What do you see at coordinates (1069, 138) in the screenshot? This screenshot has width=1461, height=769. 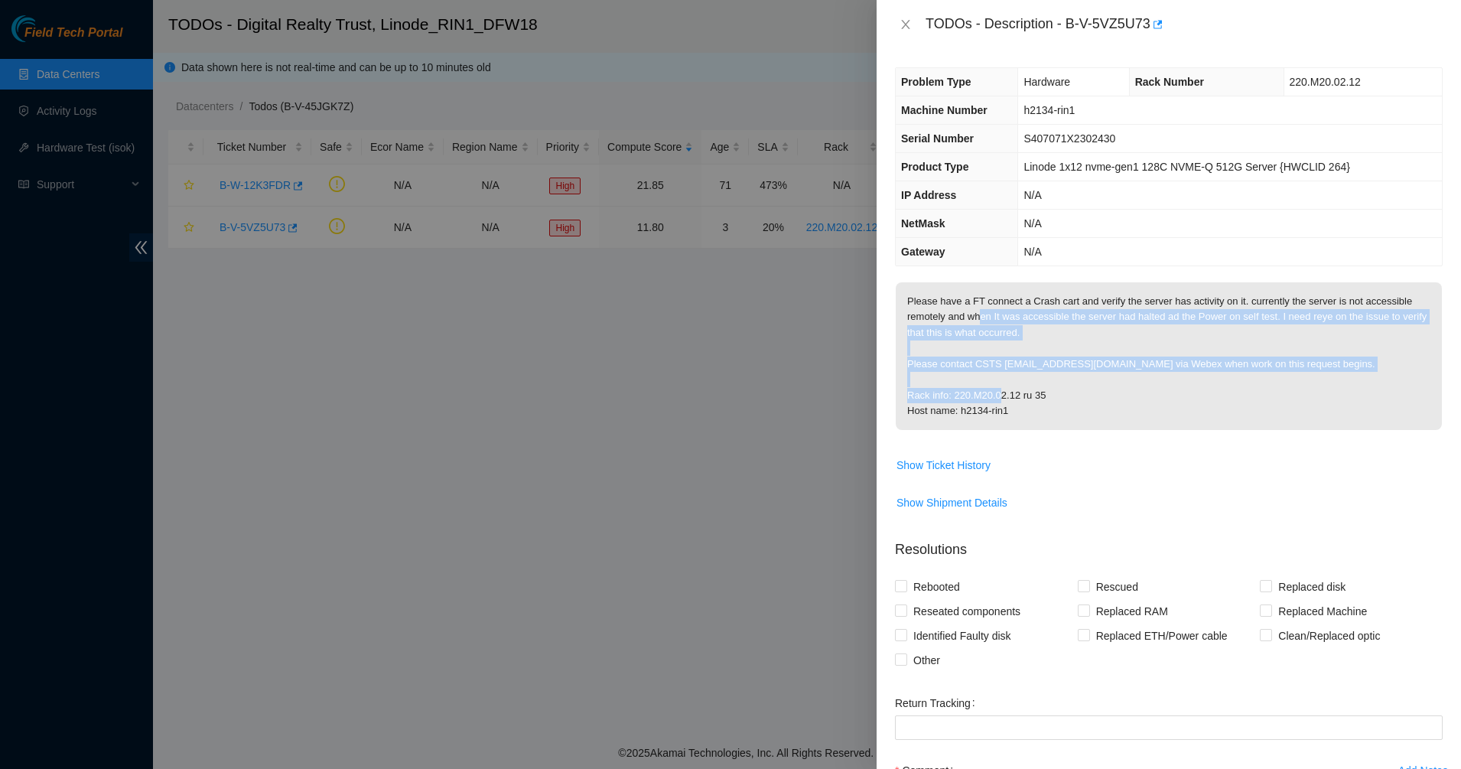 I see `span: S407071X2302430` at bounding box center [1069, 138].